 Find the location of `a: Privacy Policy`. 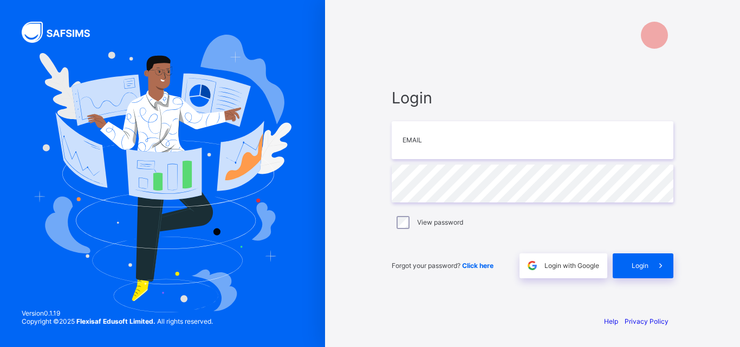

a: Privacy Policy is located at coordinates (646, 321).